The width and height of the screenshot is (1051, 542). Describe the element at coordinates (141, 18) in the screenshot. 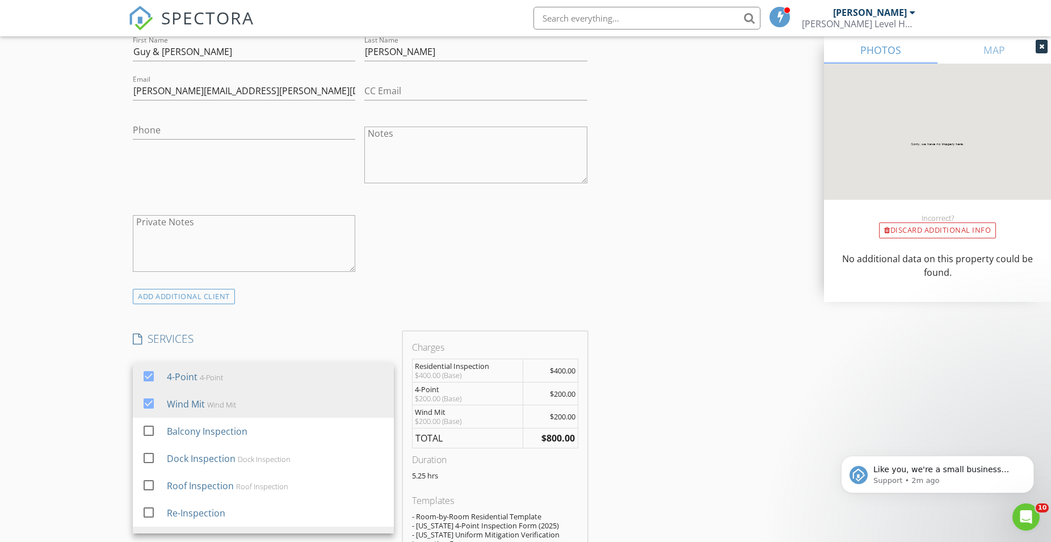

I see `img: The Best Home Inspection Software - Spectora` at that location.